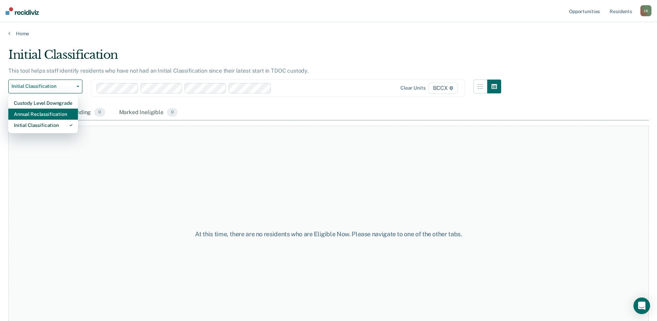 Image resolution: width=657 pixels, height=321 pixels. I want to click on span: Initial Classification, so click(43, 86).